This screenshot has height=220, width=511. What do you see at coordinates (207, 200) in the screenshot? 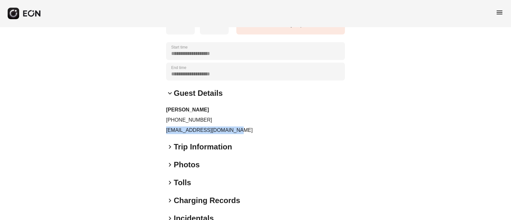
I see `h2: Charging Records` at bounding box center [207, 200].